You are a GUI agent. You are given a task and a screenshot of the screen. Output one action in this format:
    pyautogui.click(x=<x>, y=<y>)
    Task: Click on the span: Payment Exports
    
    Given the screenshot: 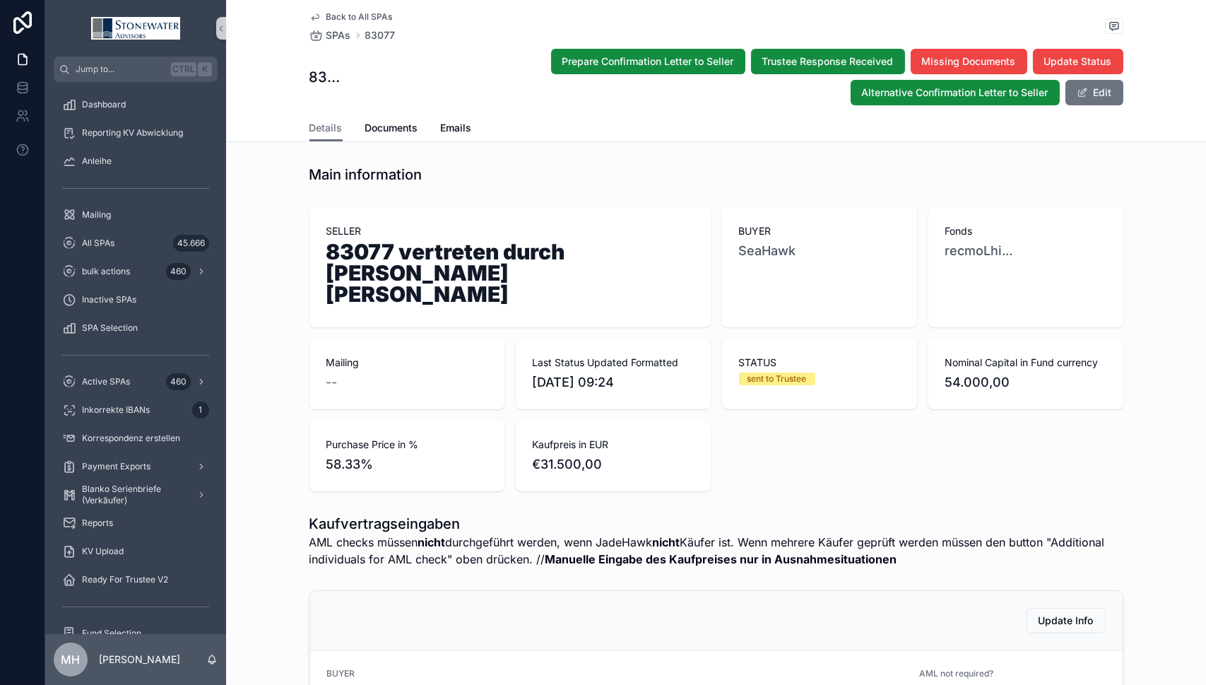 What is the action you would take?
    pyautogui.click(x=116, y=466)
    